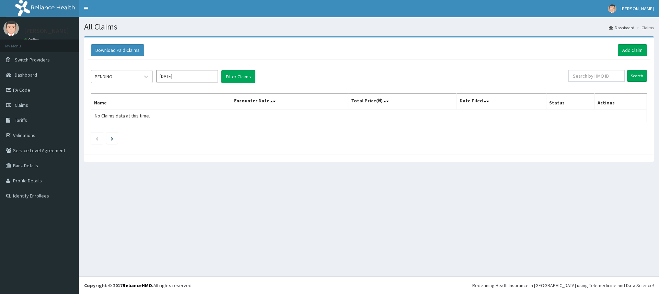 The image size is (659, 294). I want to click on span: No Claims data at this time., so click(122, 116).